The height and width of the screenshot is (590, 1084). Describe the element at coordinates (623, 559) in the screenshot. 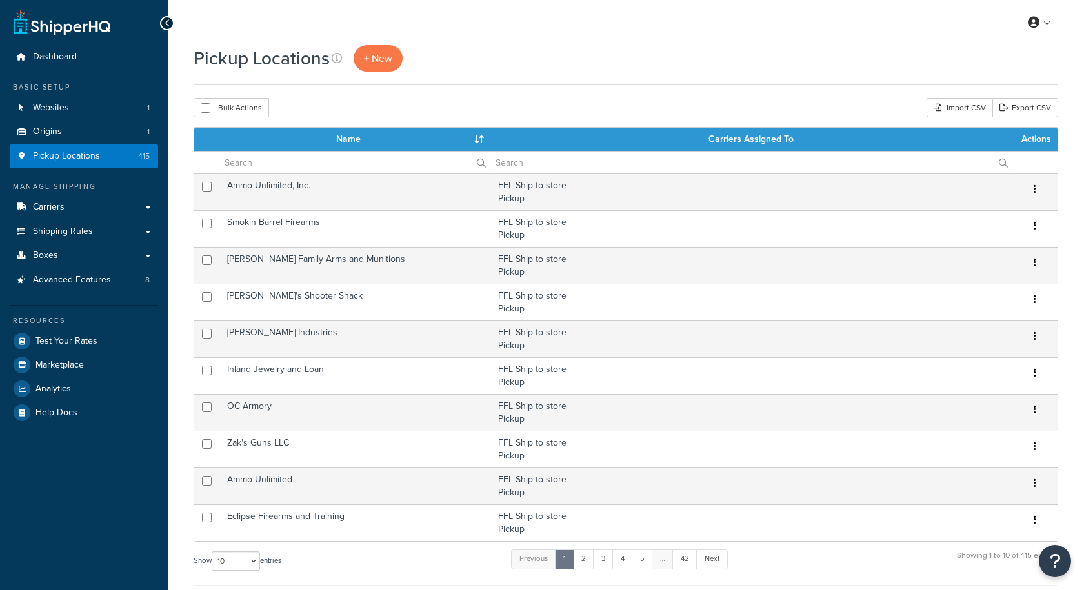

I see `a: 4` at that location.